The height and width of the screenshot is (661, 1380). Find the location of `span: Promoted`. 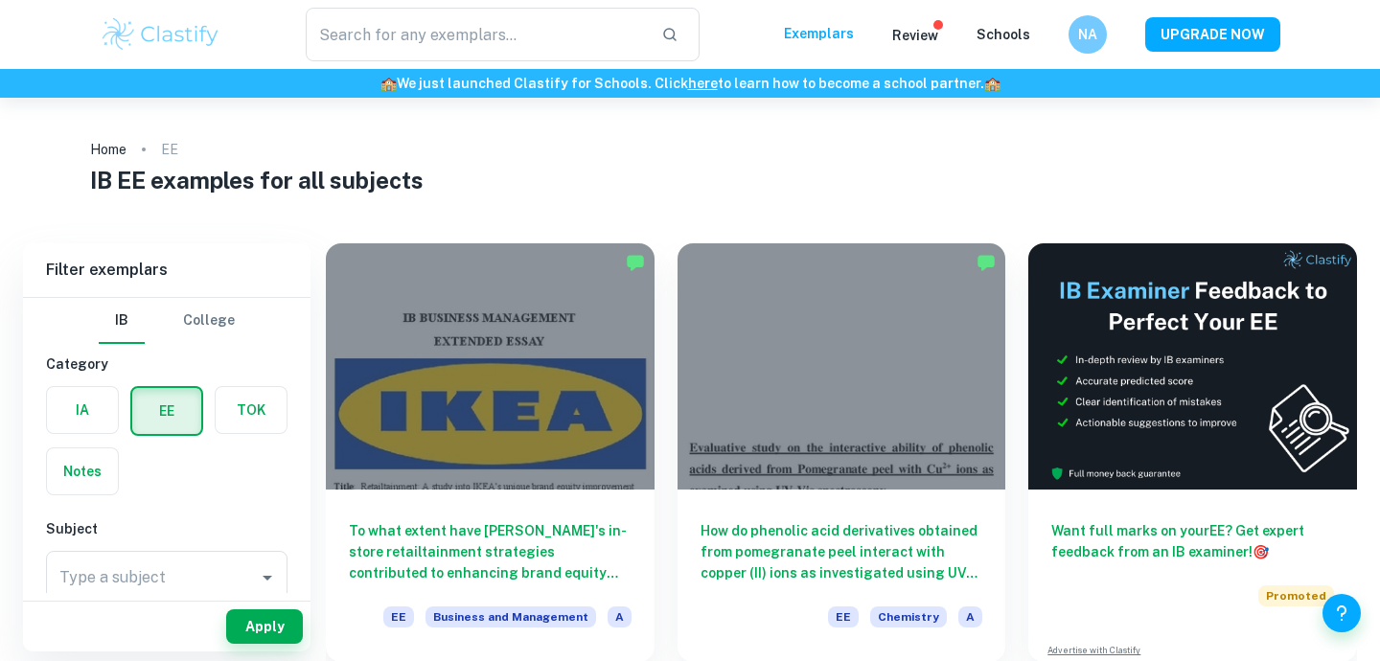

span: Promoted is located at coordinates (1295, 596).